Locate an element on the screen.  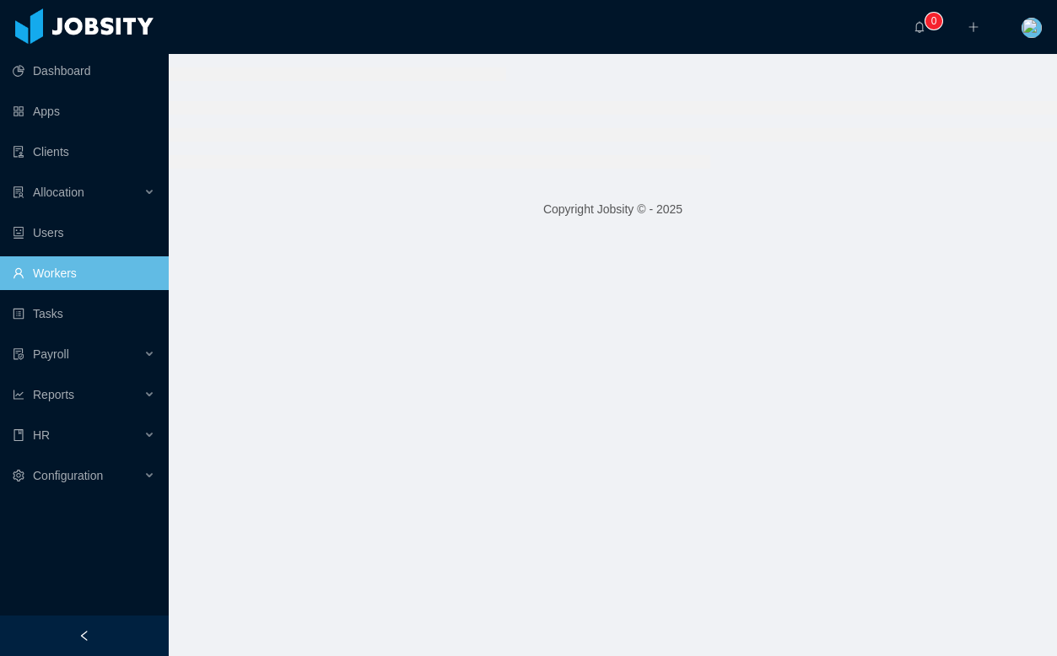
span: Reports is located at coordinates (53, 395).